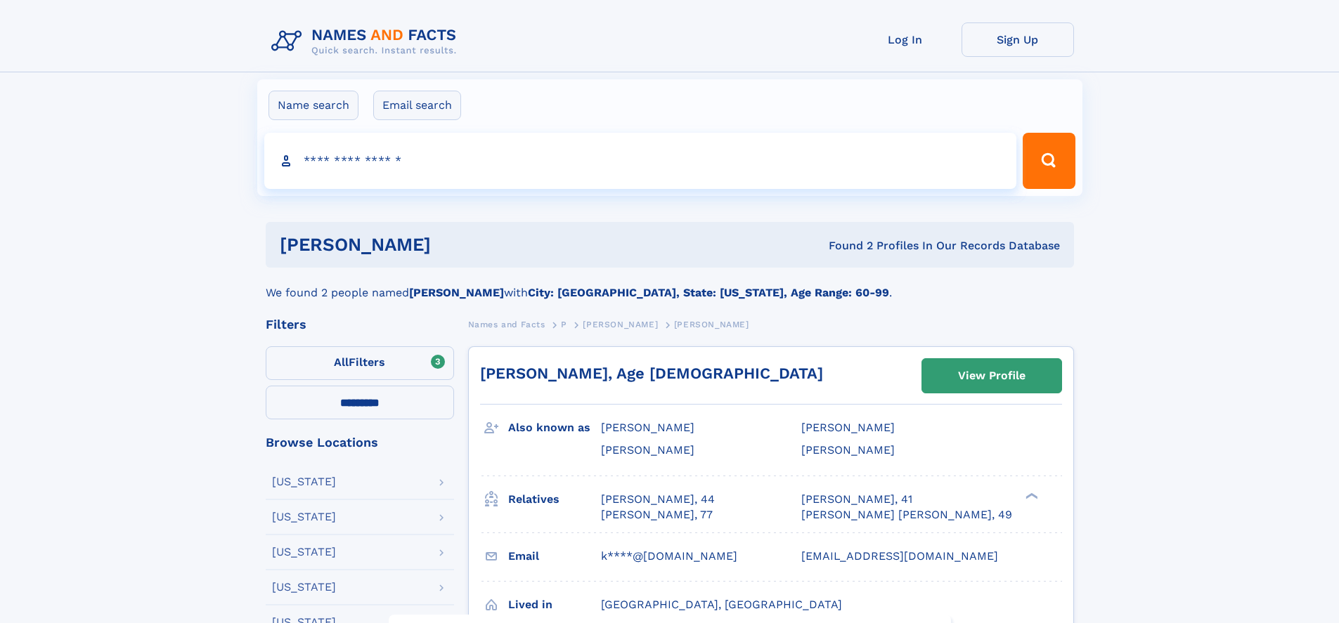 The height and width of the screenshot is (623, 1339). Describe the element at coordinates (313, 105) in the screenshot. I see `label: Name search` at that location.